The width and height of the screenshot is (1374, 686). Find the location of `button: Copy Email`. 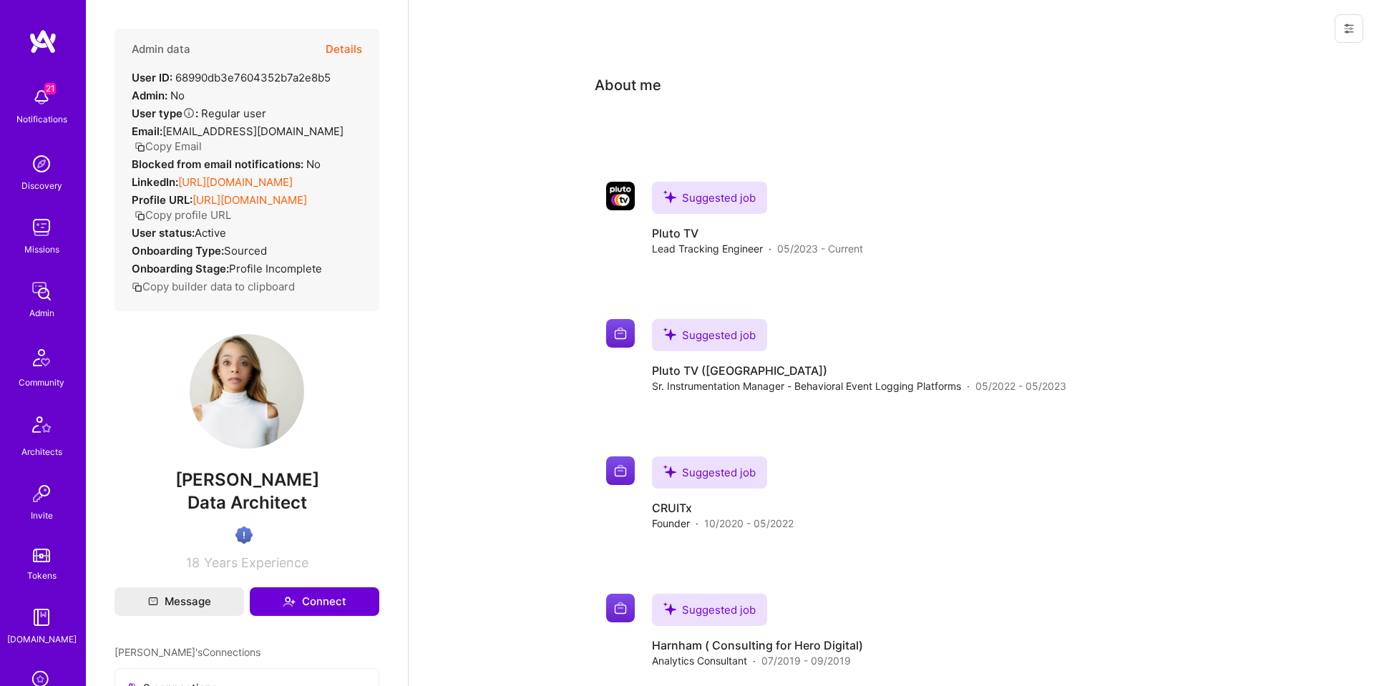

button: Copy Email is located at coordinates (168, 146).